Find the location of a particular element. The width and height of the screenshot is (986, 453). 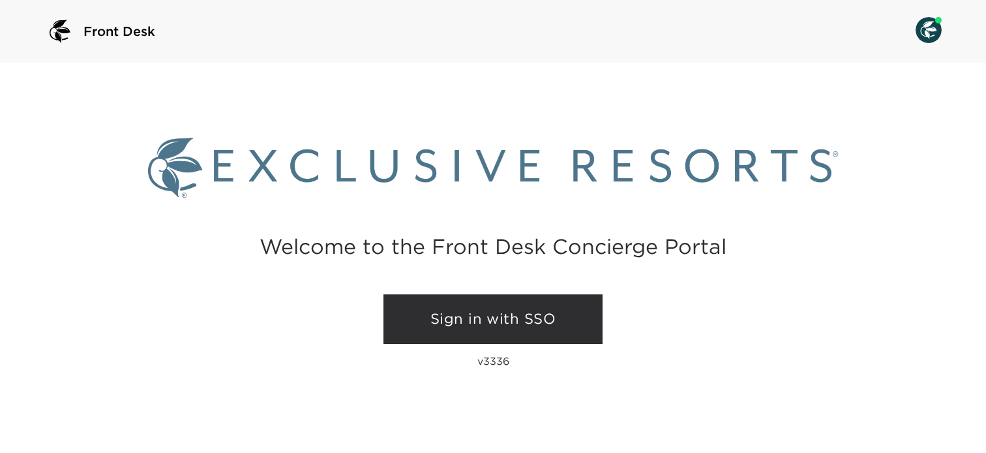

a: Sign in with SSO is located at coordinates (493, 319).